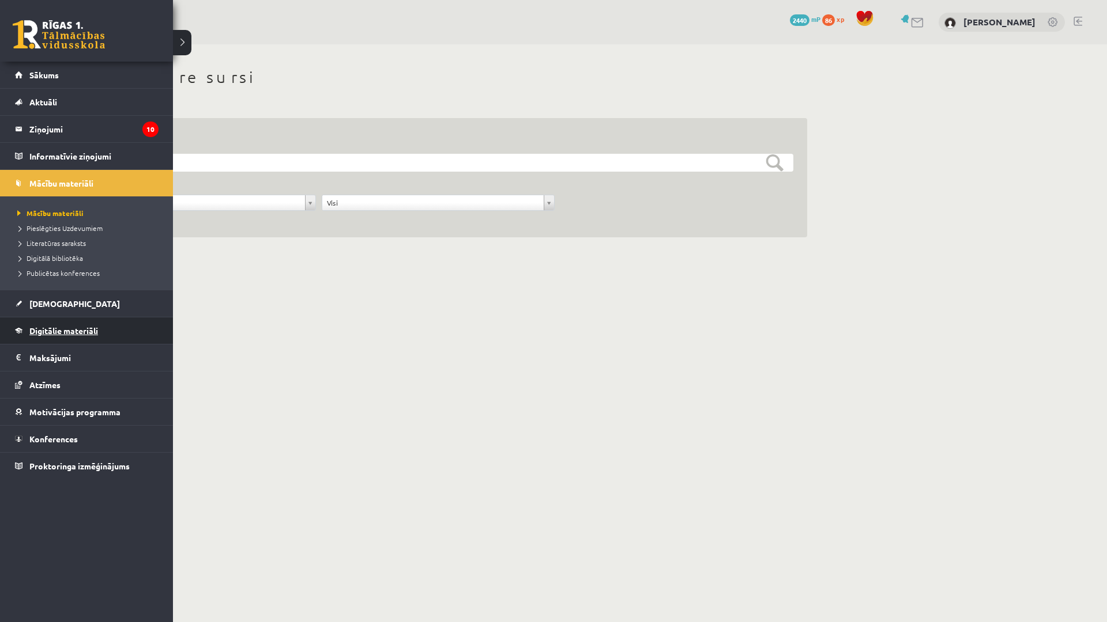 Image resolution: width=1107 pixels, height=622 pixels. I want to click on a: Digitālā bibliotēka, so click(88, 258).